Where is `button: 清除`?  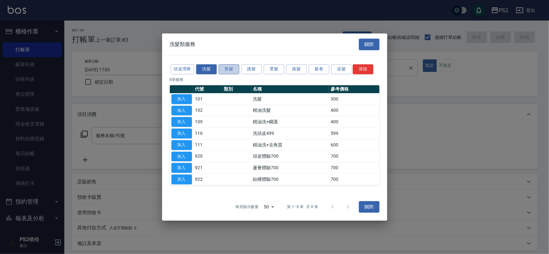
button: 清除 is located at coordinates (363, 69).